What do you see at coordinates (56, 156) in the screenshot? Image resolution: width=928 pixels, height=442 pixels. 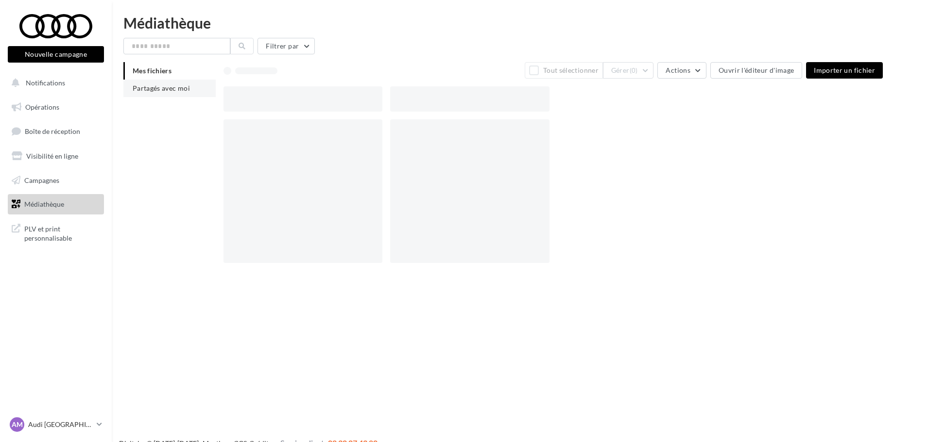 I see `a: Visibilité en ligne` at bounding box center [56, 156].